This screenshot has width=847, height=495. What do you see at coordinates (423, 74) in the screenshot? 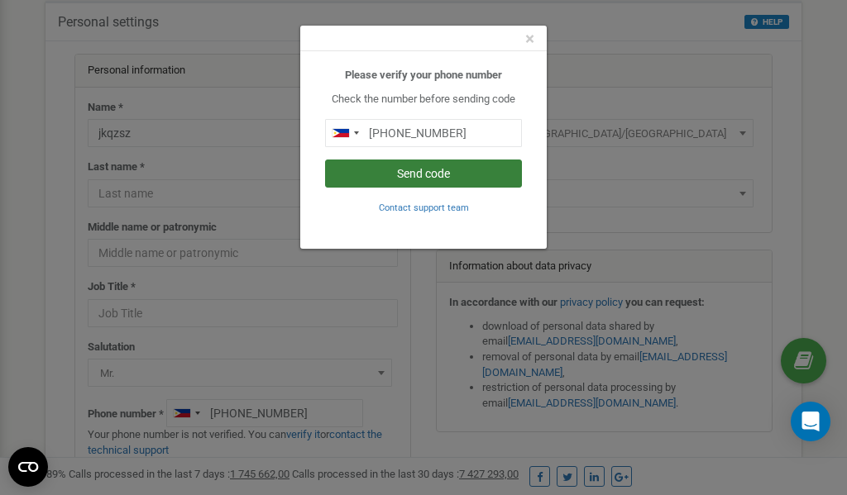
I see `b: Please verify your phone number` at bounding box center [423, 74].